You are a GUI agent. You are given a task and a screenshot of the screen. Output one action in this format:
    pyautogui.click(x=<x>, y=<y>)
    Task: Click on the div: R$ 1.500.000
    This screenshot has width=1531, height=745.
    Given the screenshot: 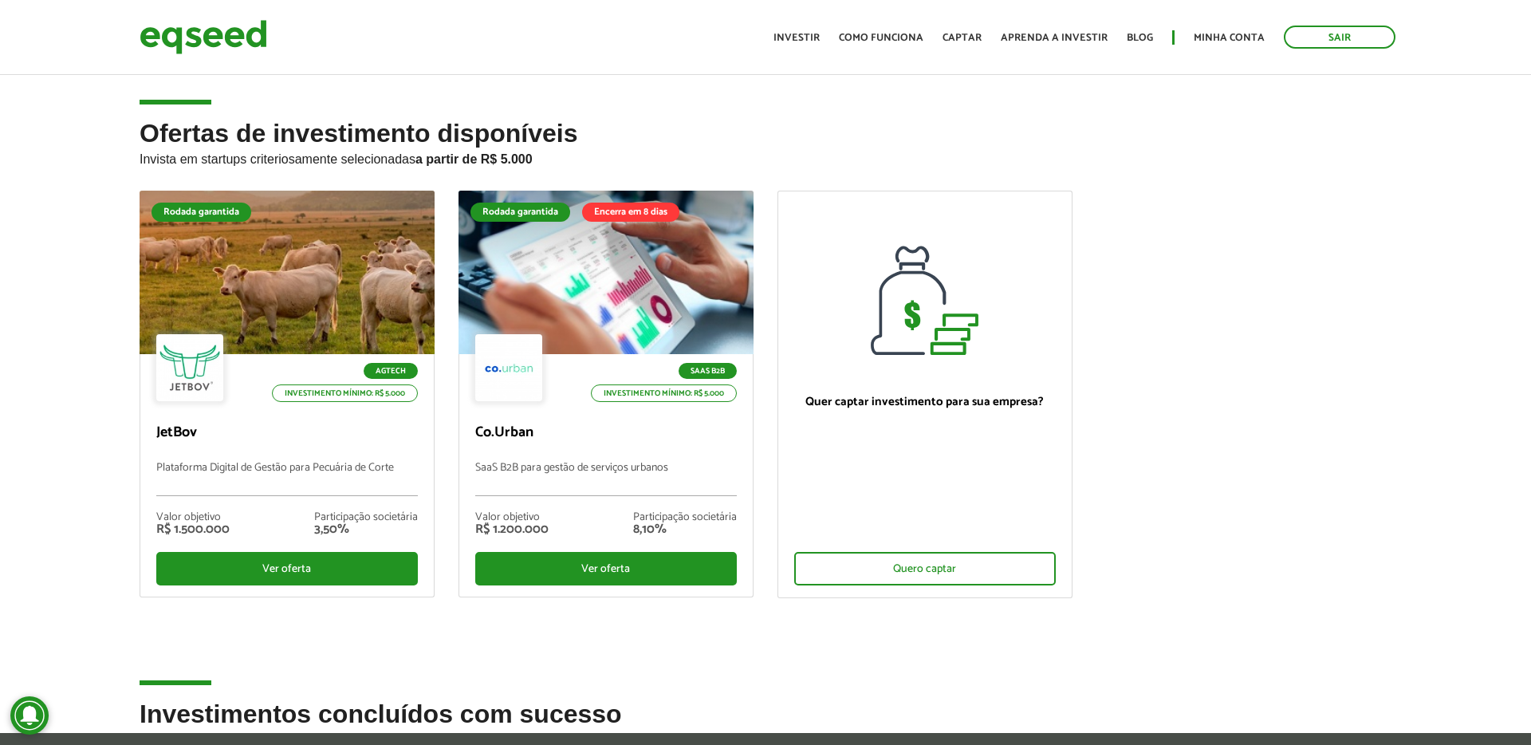 What is the action you would take?
    pyautogui.click(x=193, y=529)
    